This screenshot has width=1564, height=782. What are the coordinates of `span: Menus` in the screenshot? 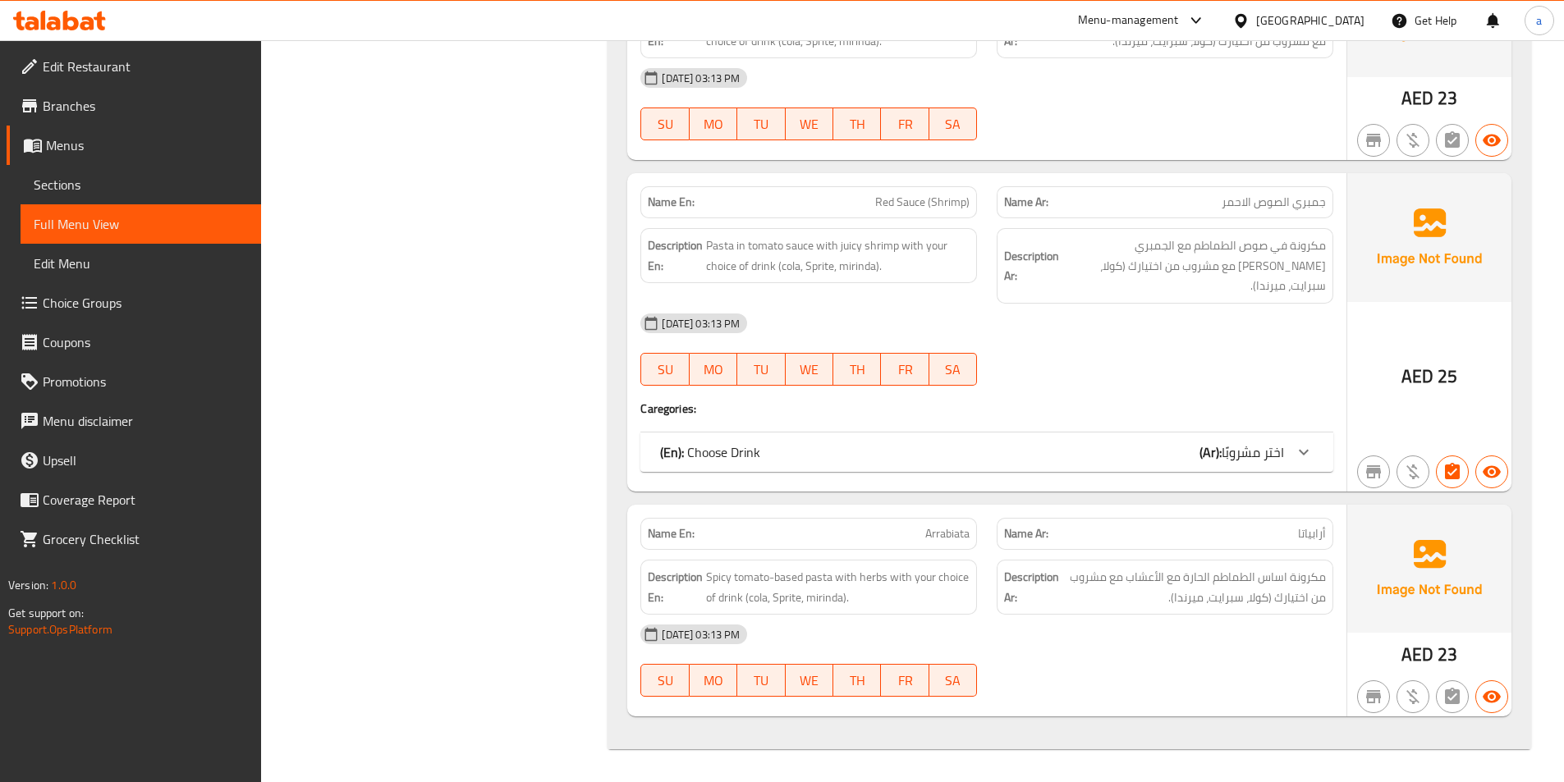 It's located at (147, 145).